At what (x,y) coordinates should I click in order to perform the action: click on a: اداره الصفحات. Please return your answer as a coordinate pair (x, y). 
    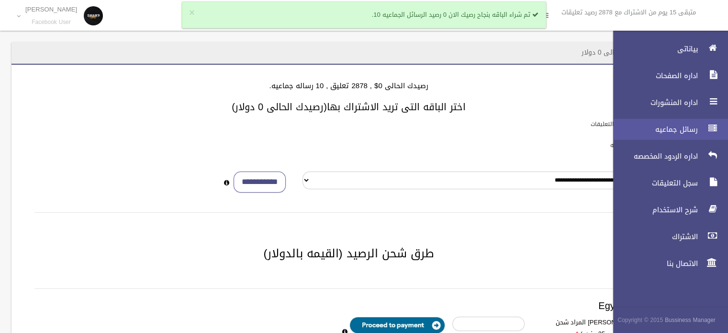
    Looking at the image, I should click on (666, 76).